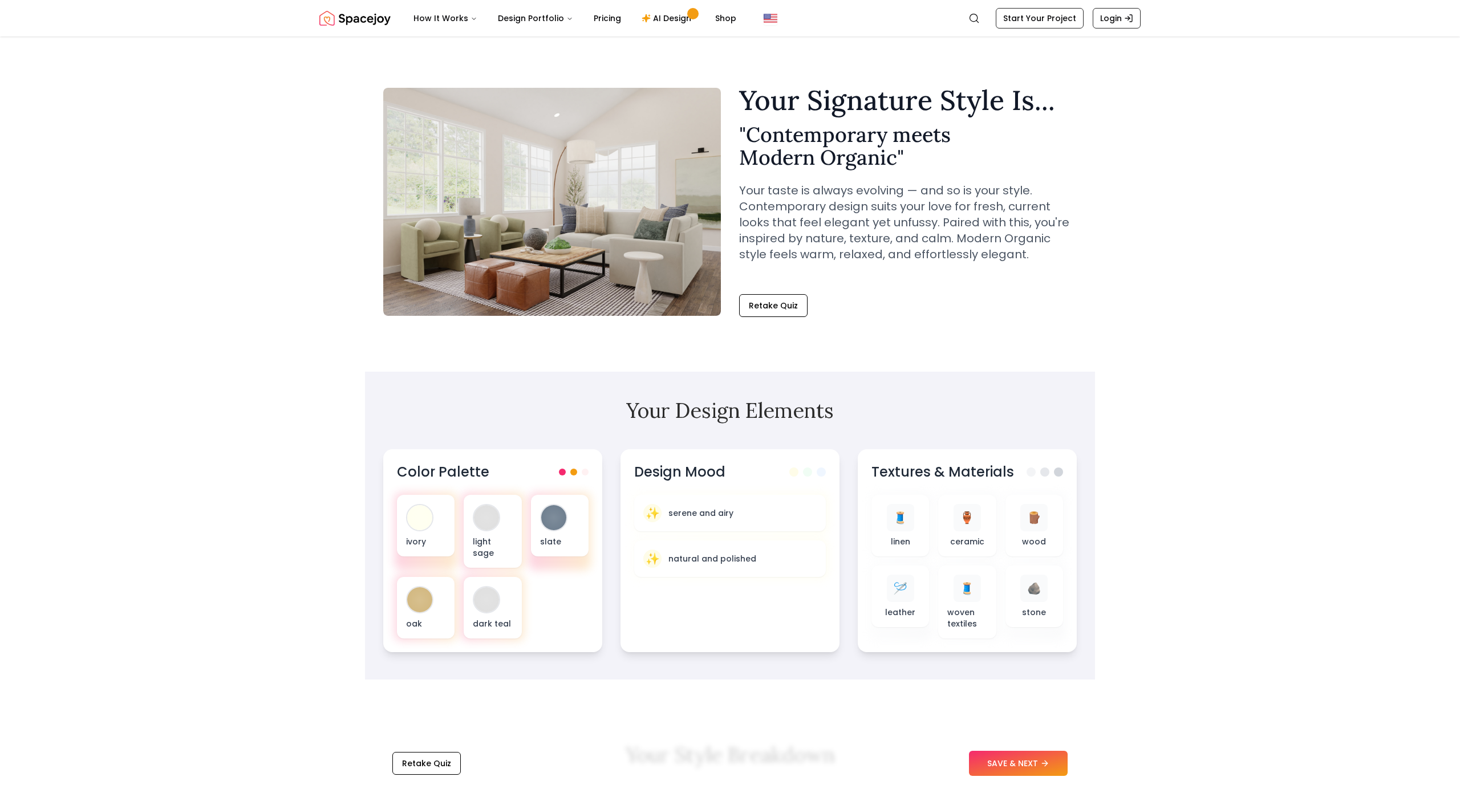 The height and width of the screenshot is (785, 1460). Describe the element at coordinates (967, 542) in the screenshot. I see `p: ceramic` at that location.